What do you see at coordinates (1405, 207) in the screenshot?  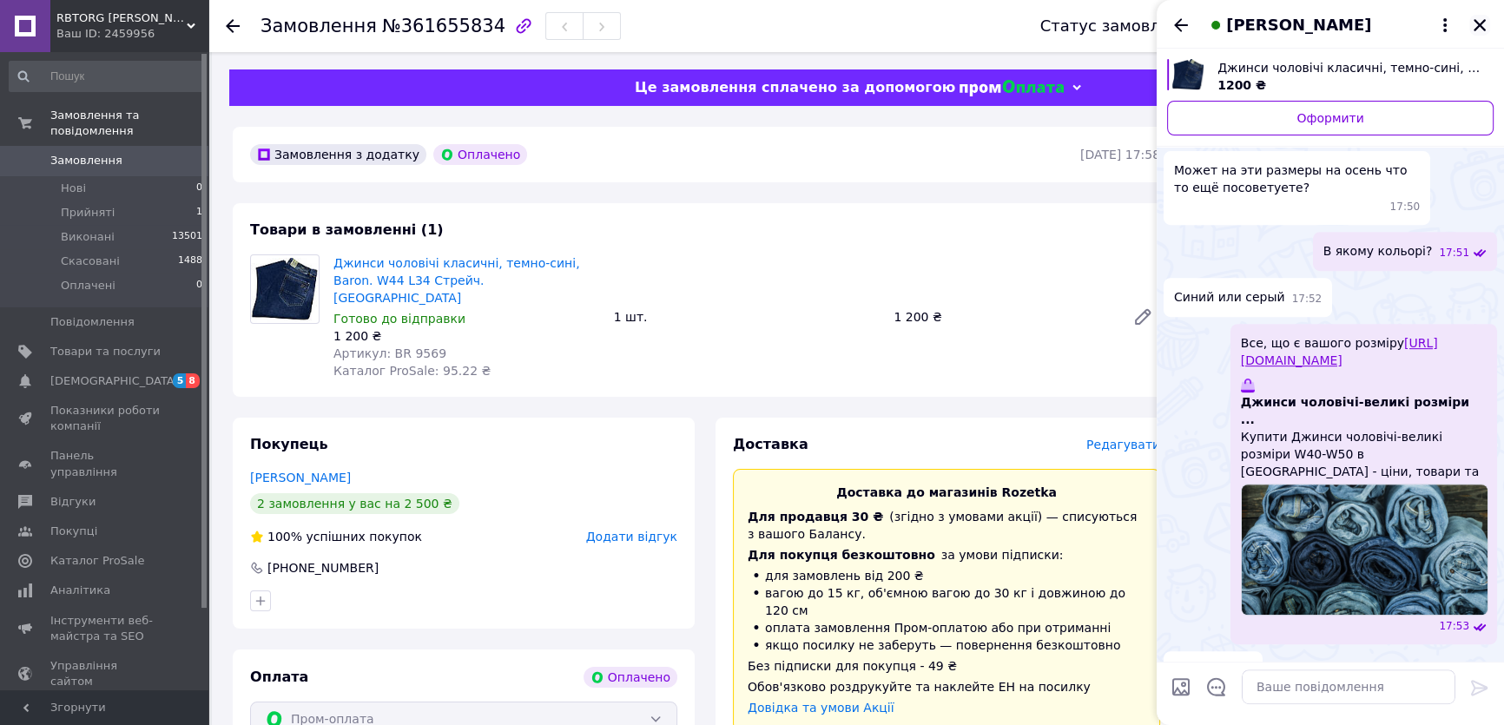 I see `span: 17:50 12.09.2025` at bounding box center [1405, 207].